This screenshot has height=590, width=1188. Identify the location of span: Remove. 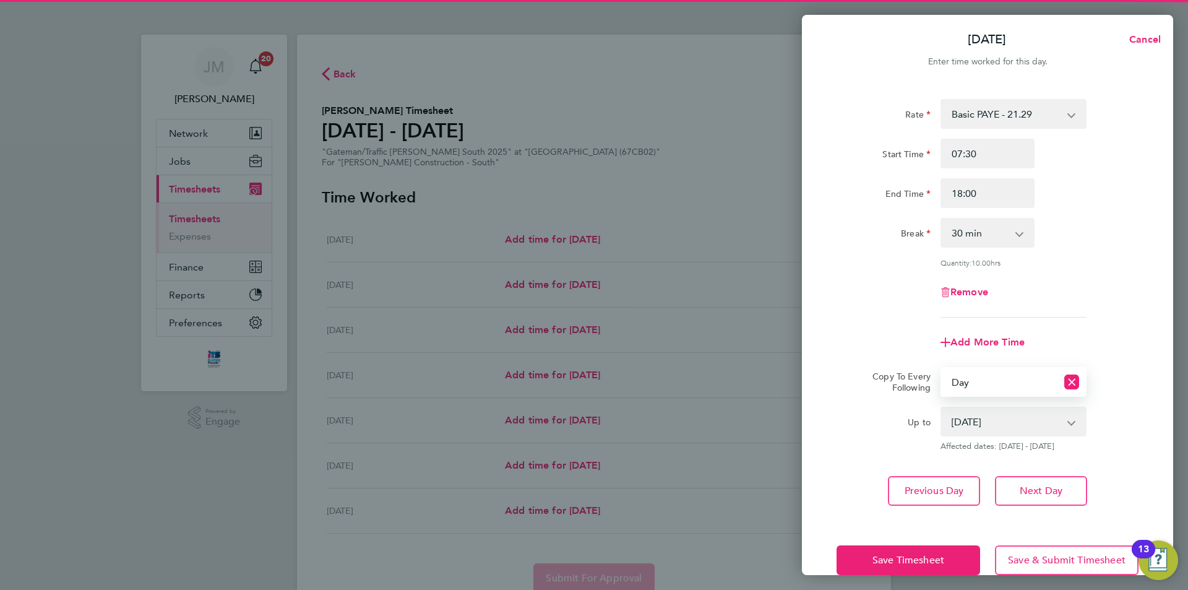
(969, 291).